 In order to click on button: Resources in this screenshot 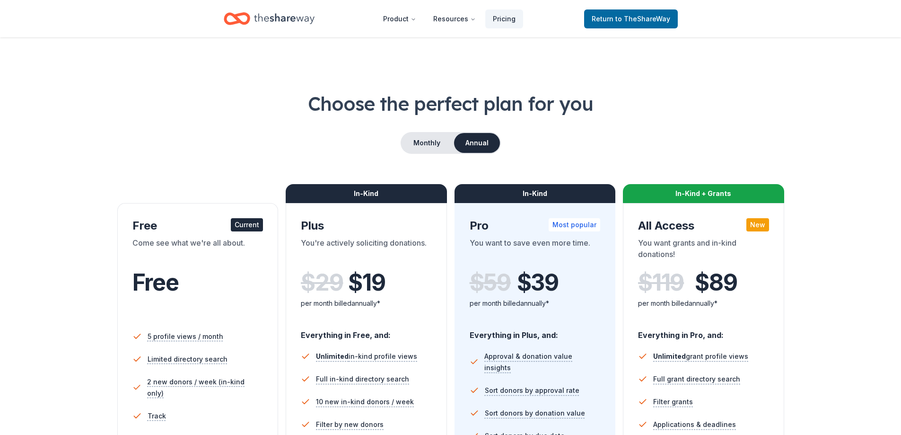, I will do `click(455, 19)`.